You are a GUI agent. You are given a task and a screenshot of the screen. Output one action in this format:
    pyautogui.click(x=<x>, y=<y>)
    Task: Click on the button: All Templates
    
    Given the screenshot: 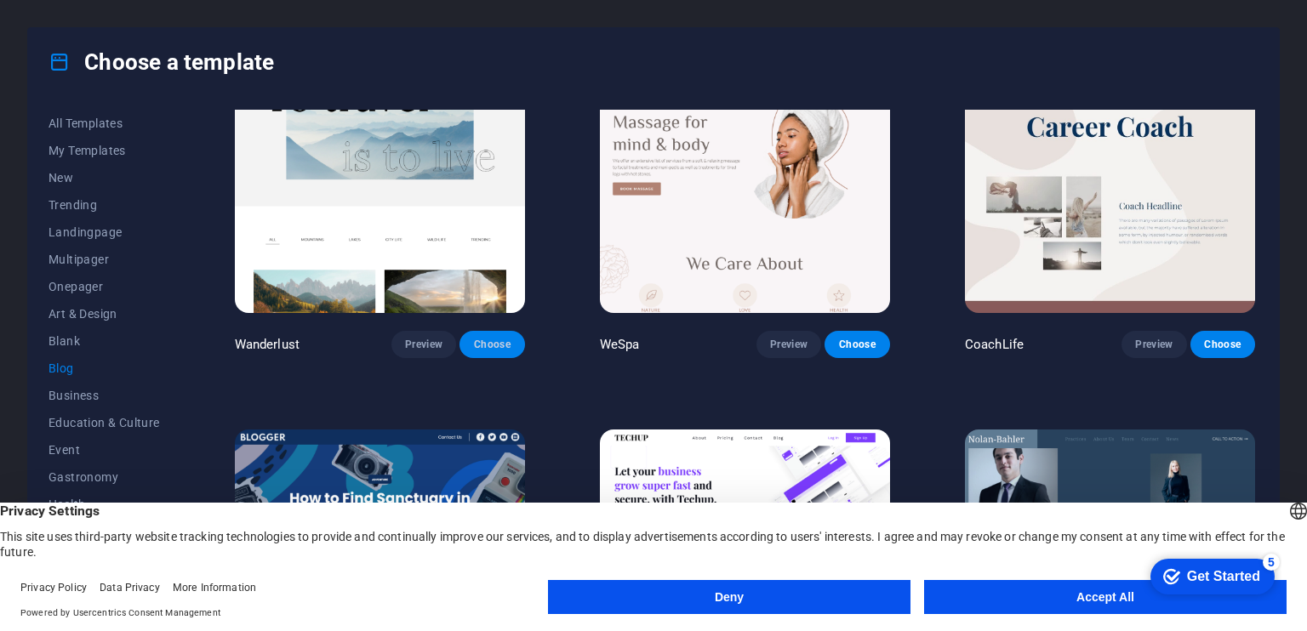 What is the action you would take?
    pyautogui.click(x=104, y=123)
    